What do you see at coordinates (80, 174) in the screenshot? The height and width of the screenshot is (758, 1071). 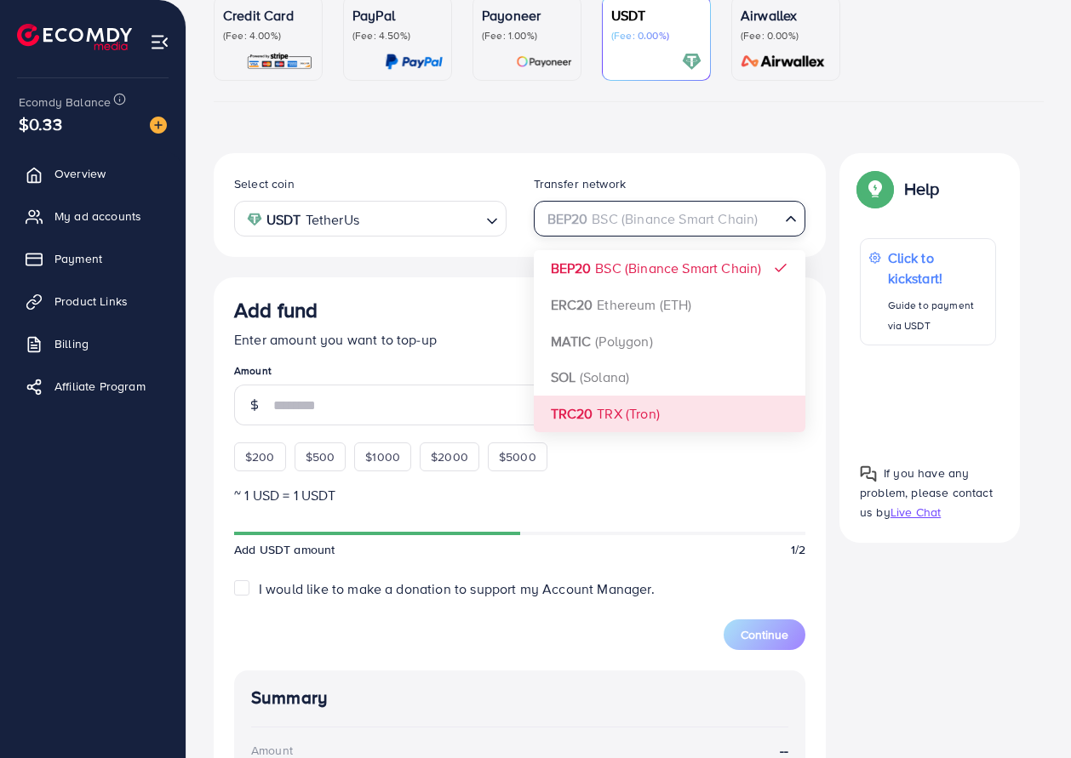 I see `span: Overview` at bounding box center [80, 174].